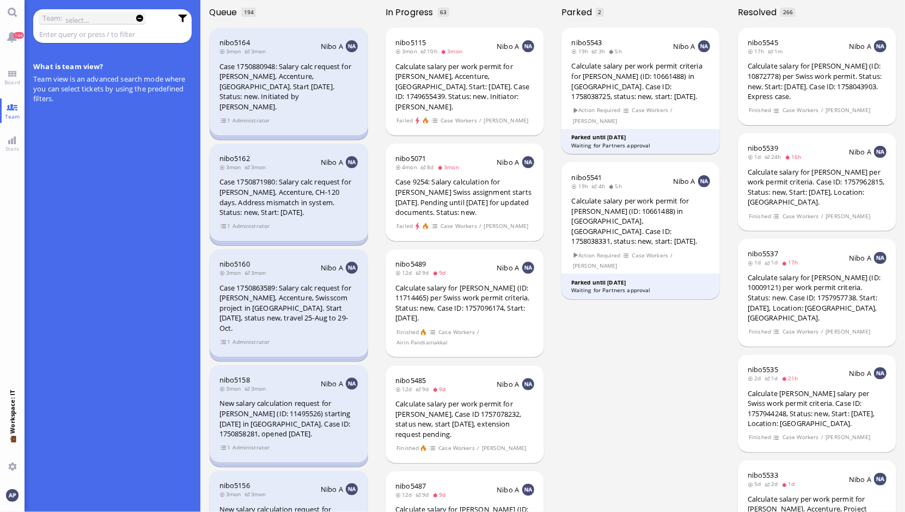  I want to click on span: 💼 Workspace: IT, so click(12, 446).